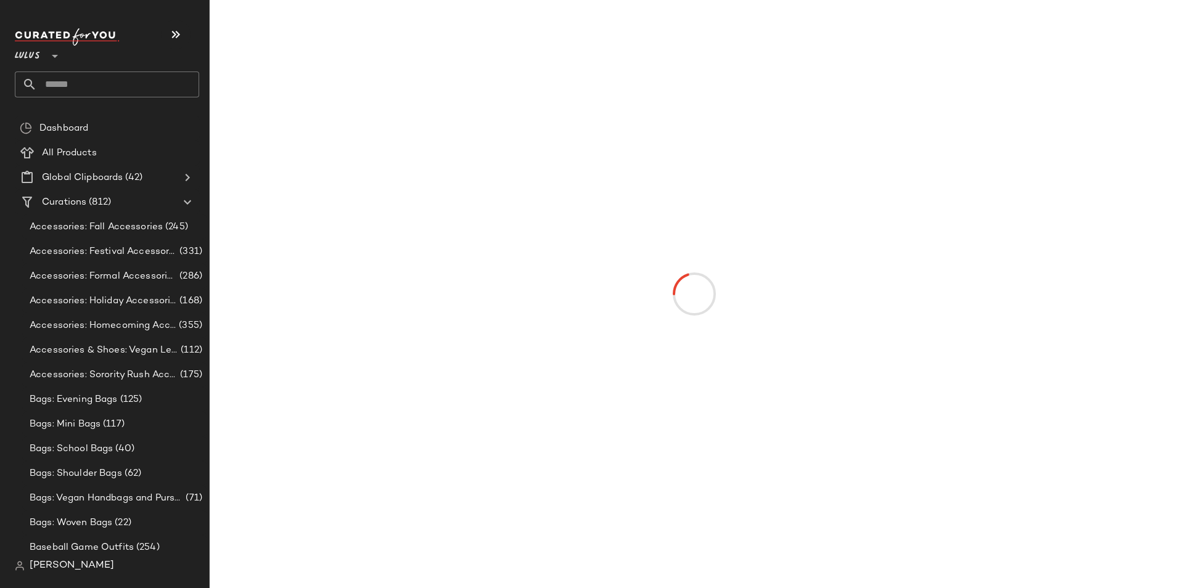  What do you see at coordinates (104, 375) in the screenshot?
I see `span: Accessories: Sorority Rush Accessories` at bounding box center [104, 375].